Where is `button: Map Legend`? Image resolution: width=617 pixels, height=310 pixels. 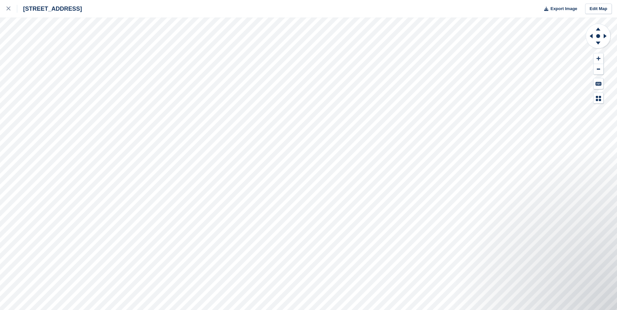 button: Map Legend is located at coordinates (599, 98).